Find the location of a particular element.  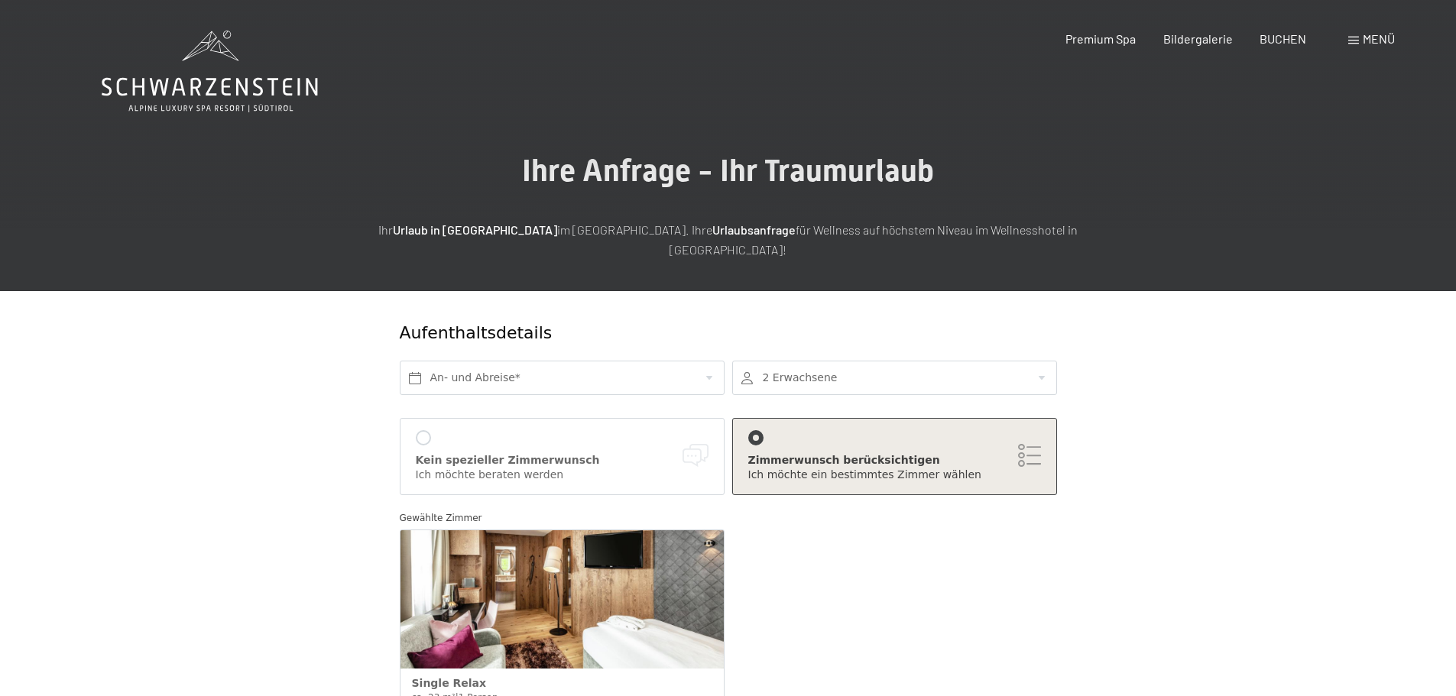

span: Premium Spa is located at coordinates (1101, 38).